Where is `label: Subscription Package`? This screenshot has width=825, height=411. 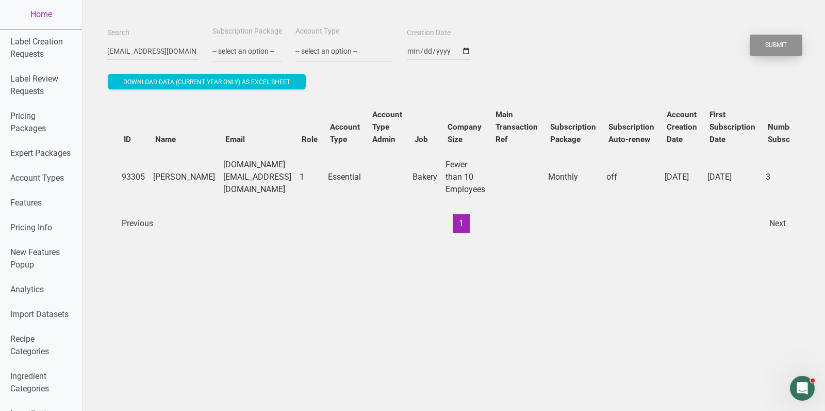
label: Subscription Package is located at coordinates (247, 31).